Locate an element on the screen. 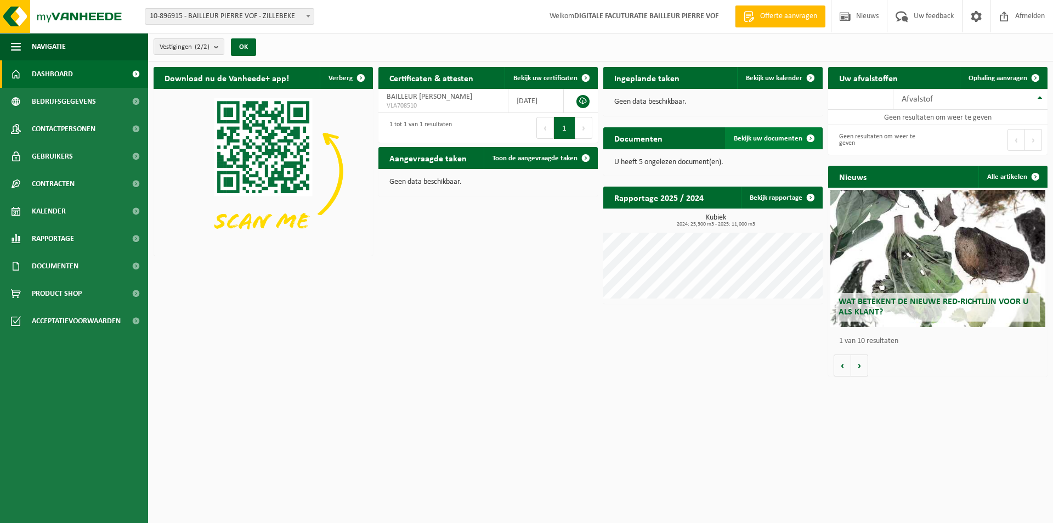 This screenshot has height=523, width=1053. span: Kalender is located at coordinates (49, 211).